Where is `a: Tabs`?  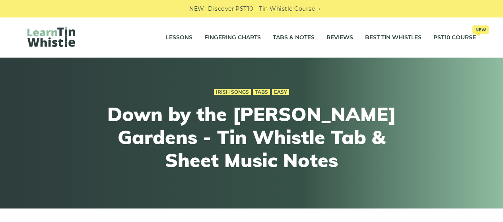
a: Tabs is located at coordinates (261, 92).